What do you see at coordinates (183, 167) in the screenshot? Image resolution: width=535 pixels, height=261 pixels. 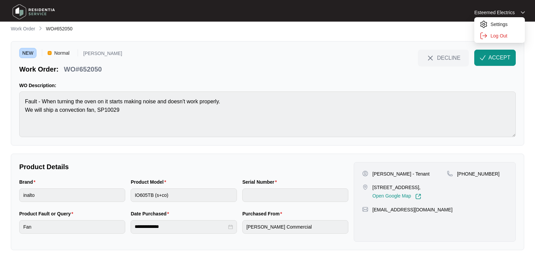 I see `p: Product Details` at bounding box center [183, 167].